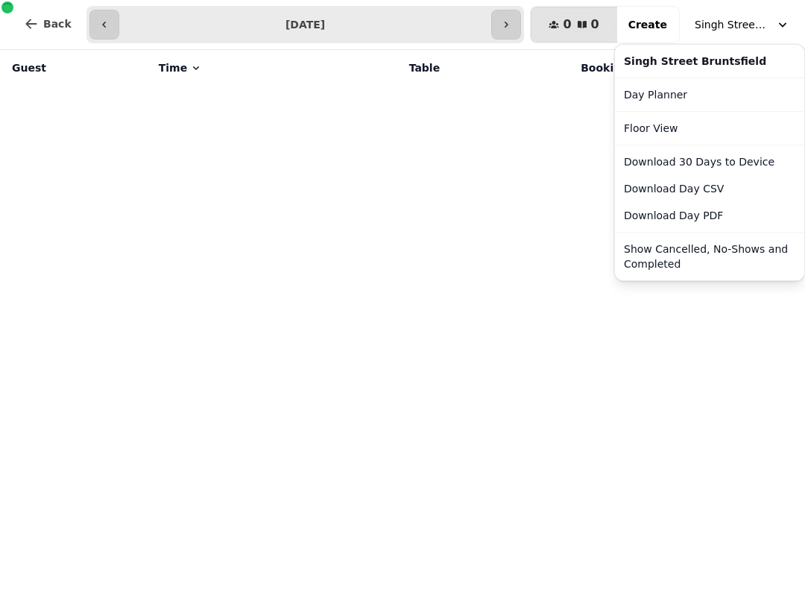 The image size is (805, 589). Describe the element at coordinates (732, 25) in the screenshot. I see `span: Singh Street Bruntsfield` at that location.